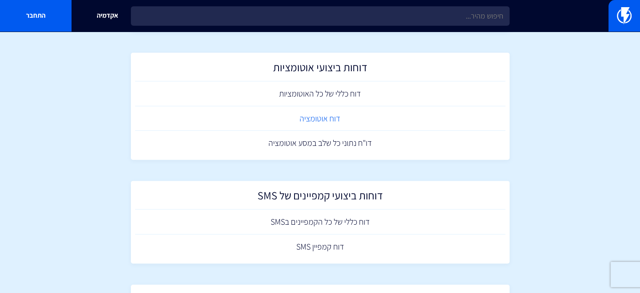 This screenshot has height=293, width=640. Describe the element at coordinates (320, 69) in the screenshot. I see `h2: דוחות ביצועי אוטומציות` at that location.